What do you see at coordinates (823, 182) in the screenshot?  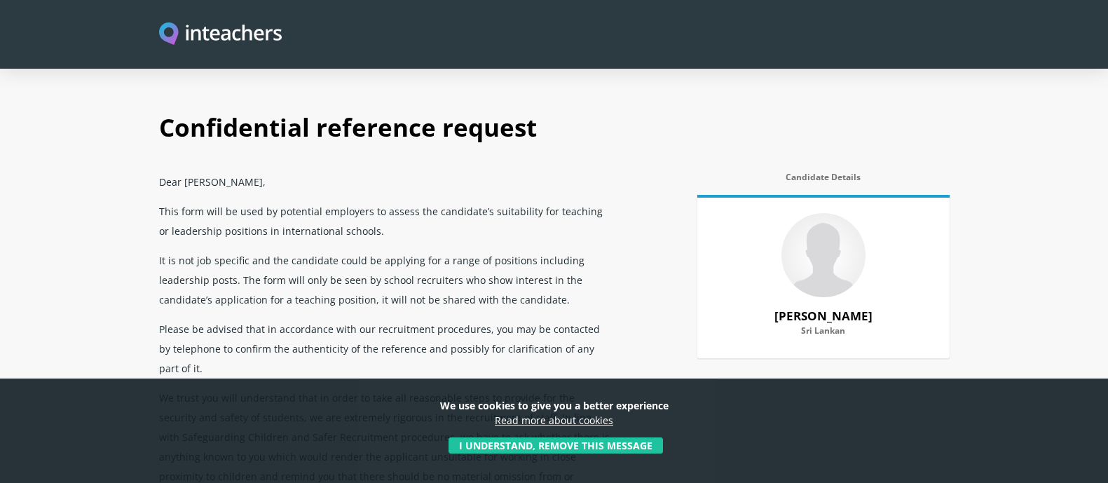 I see `label: Candidate Details` at bounding box center [823, 182].